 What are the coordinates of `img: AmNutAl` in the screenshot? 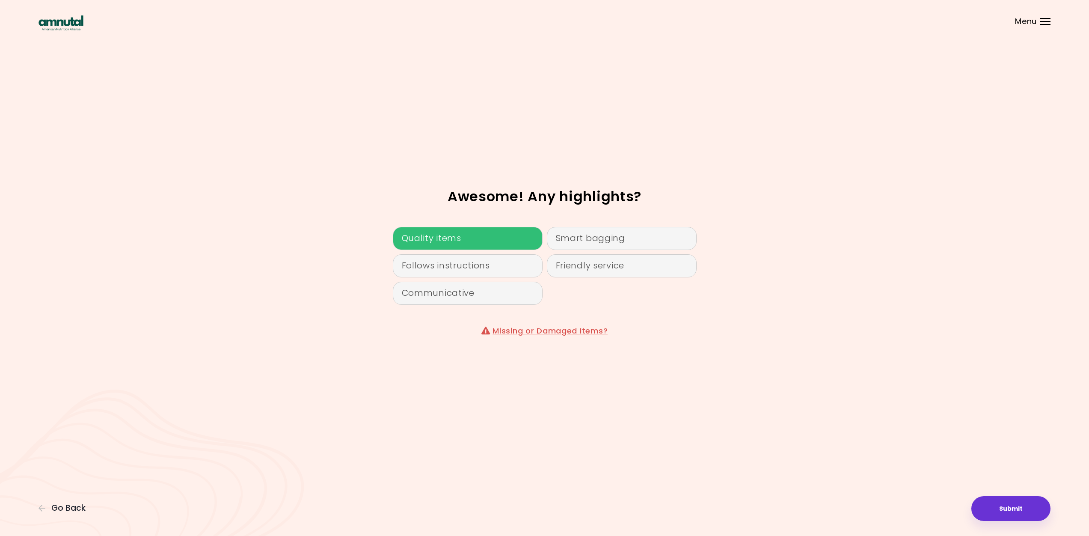 It's located at (61, 23).